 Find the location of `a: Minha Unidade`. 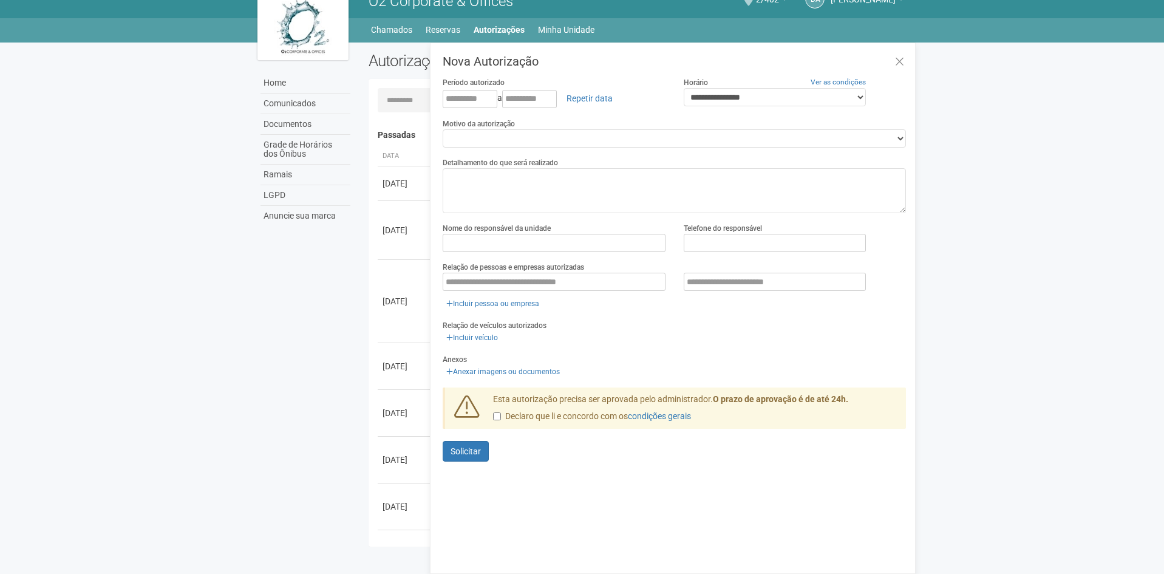

a: Minha Unidade is located at coordinates (566, 30).